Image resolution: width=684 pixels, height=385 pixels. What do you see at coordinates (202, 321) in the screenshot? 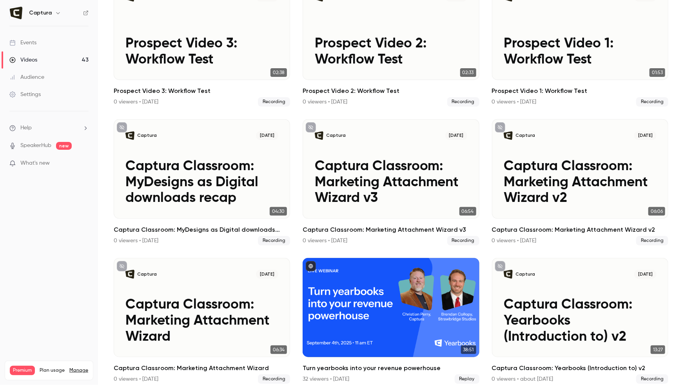
I see `p: Captura Classroom: Marketing Attachment Wizard` at bounding box center [202, 321].